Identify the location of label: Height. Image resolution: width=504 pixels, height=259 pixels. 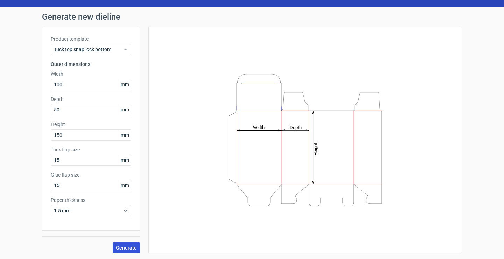
(91, 124).